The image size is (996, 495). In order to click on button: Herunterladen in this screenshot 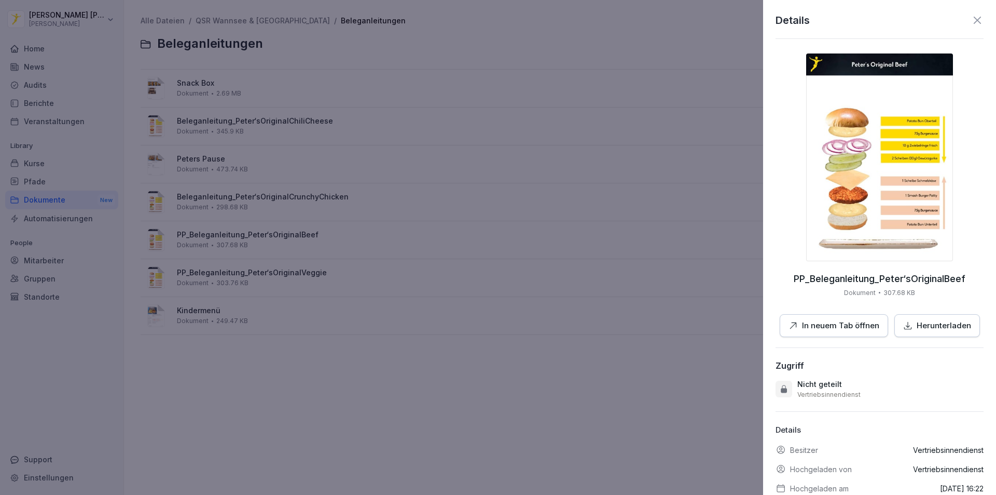, I will do `click(937, 325)`.